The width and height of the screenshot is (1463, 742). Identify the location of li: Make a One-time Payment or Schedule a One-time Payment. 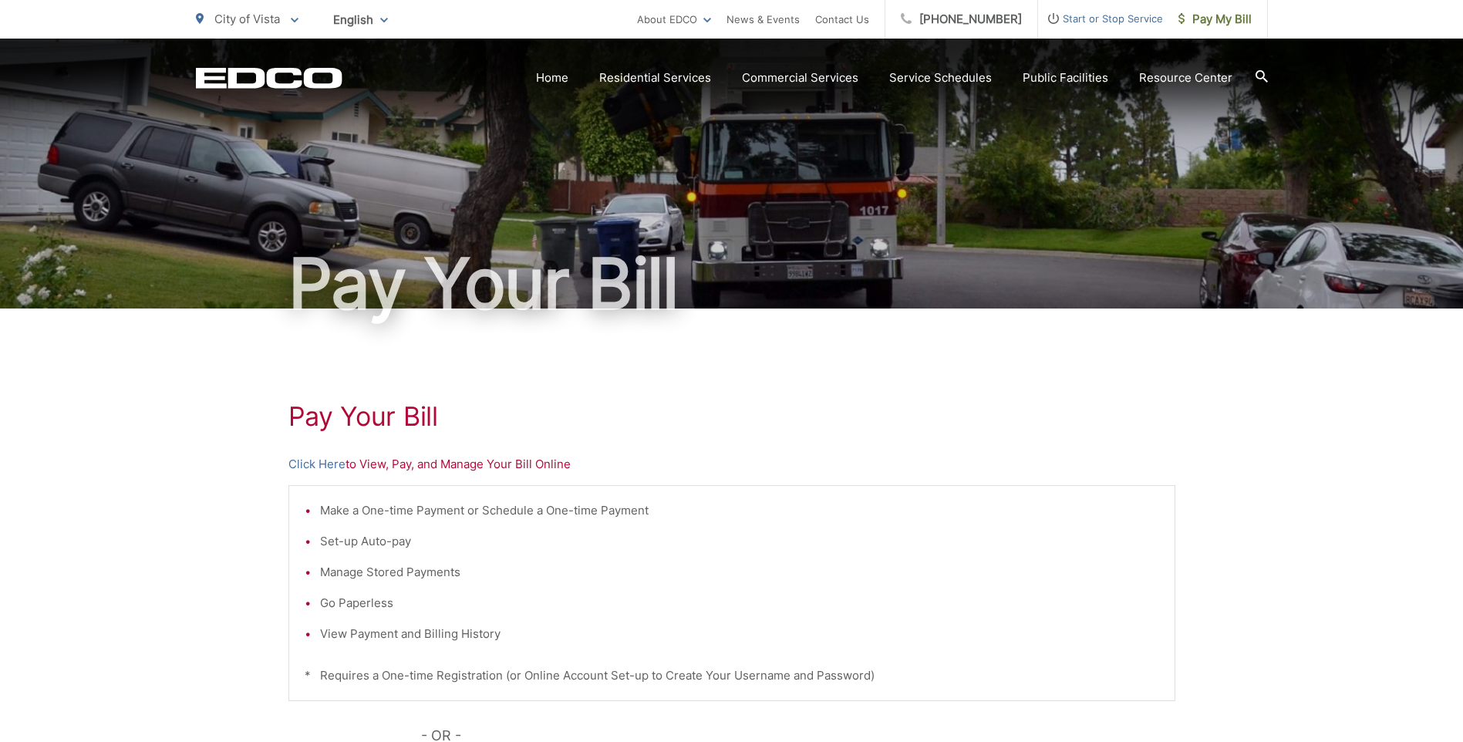
(740, 511).